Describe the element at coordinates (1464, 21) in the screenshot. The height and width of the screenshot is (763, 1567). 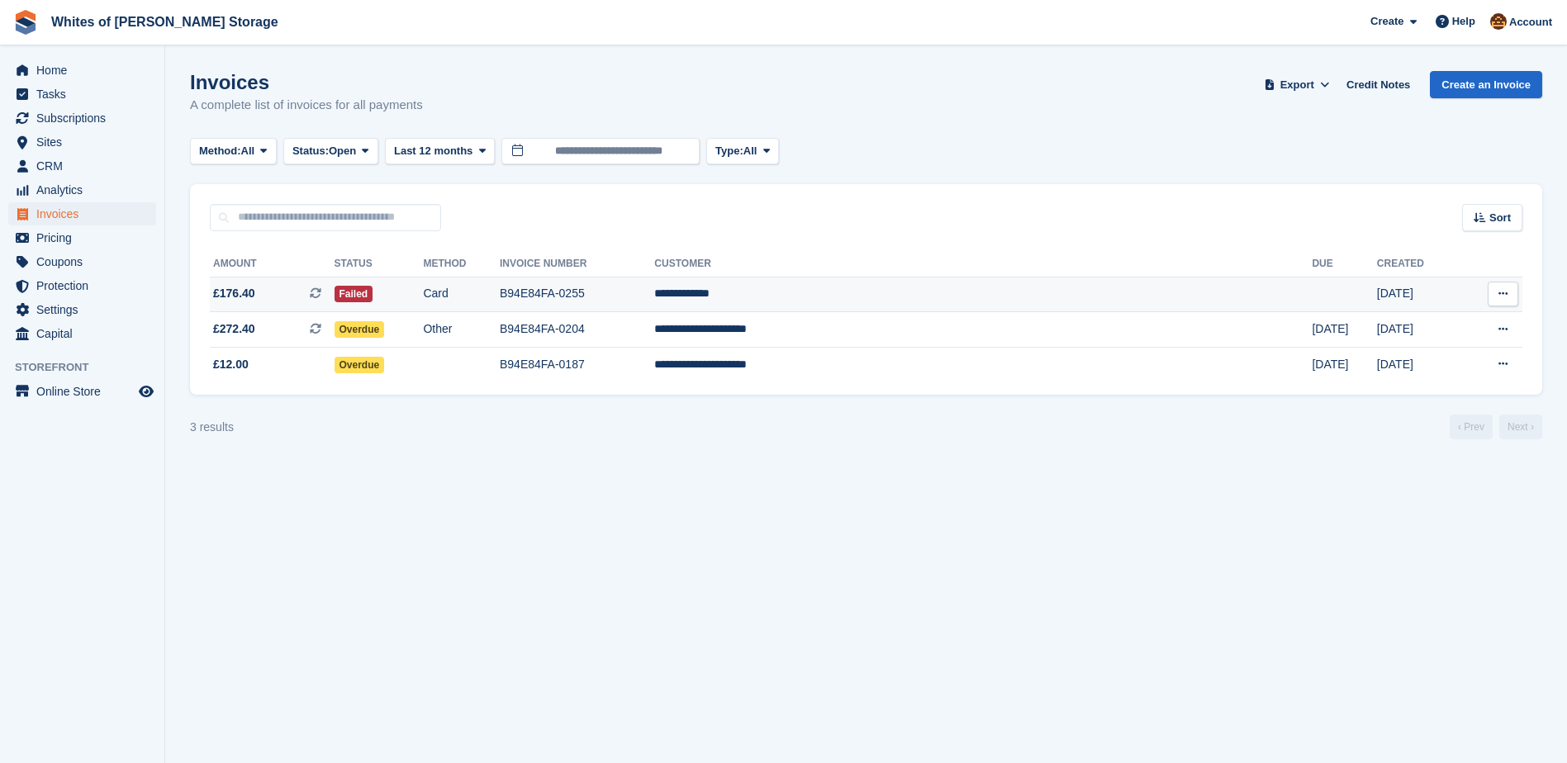
I see `span: Help` at that location.